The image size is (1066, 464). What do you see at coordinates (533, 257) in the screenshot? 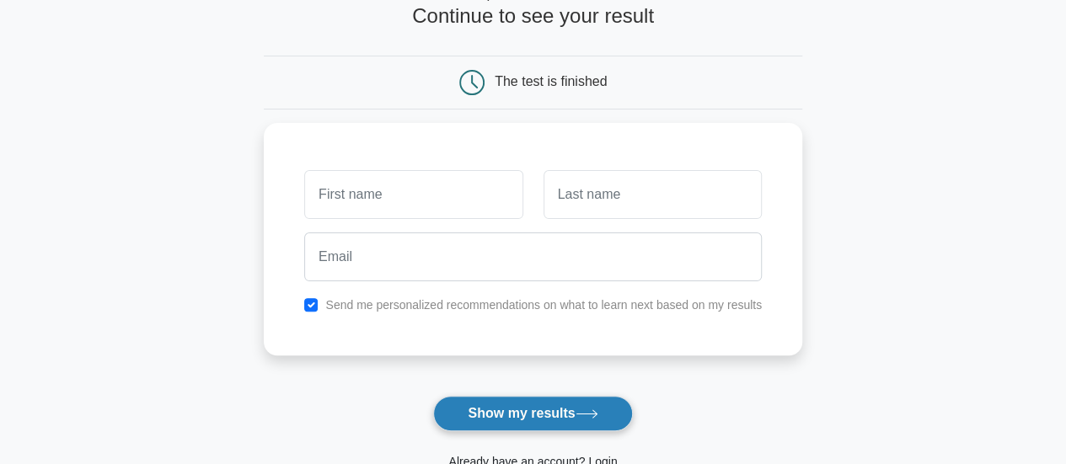
I see `input: Email` at bounding box center [533, 257].